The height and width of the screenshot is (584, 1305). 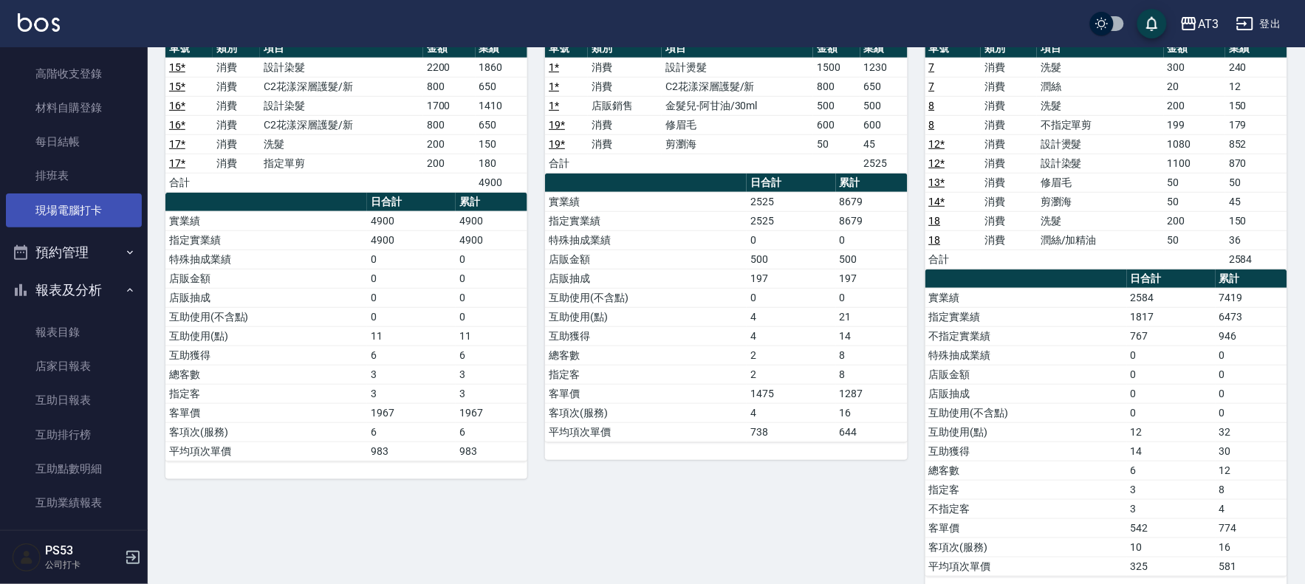 I want to click on img: Person, so click(x=27, y=558).